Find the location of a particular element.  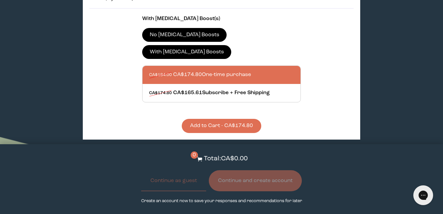

button: Gorgias live chat is located at coordinates (13, 12).